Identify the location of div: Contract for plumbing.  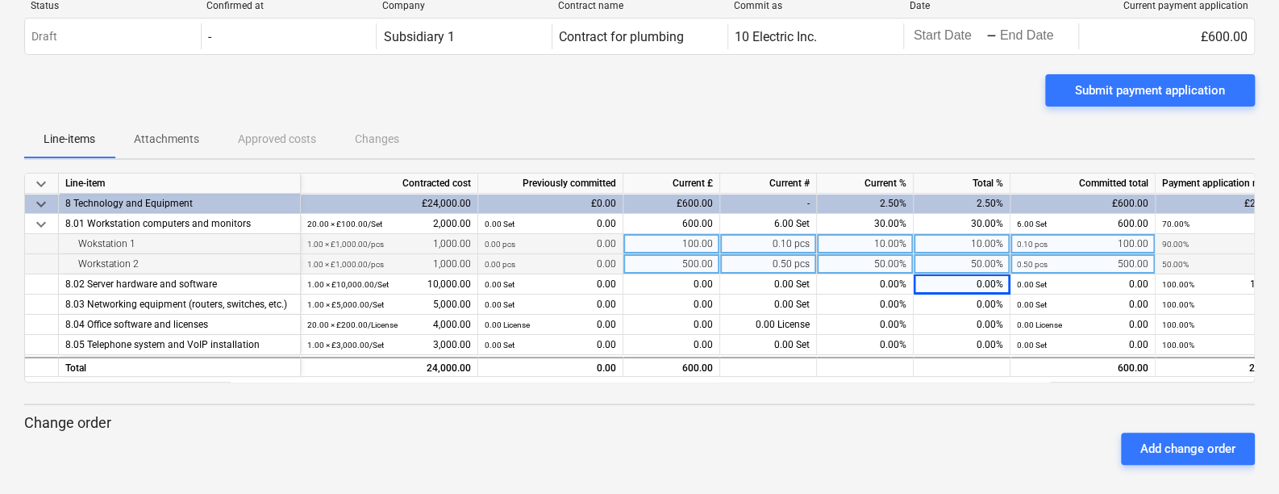
(621, 36).